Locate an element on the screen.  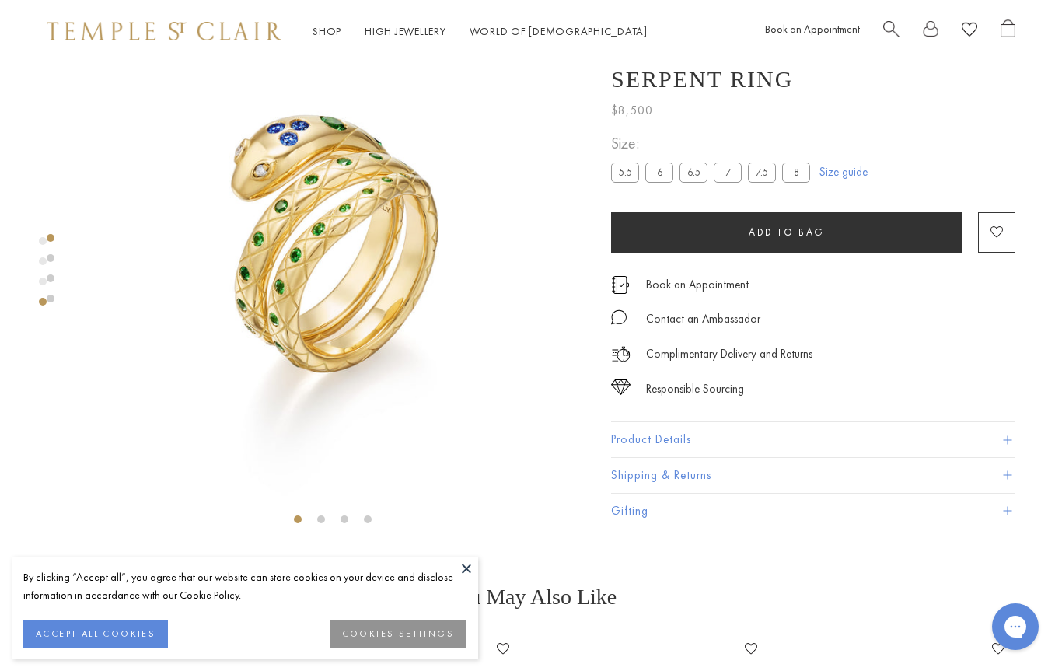
a: Open Shopping Bag is located at coordinates (1008, 31).